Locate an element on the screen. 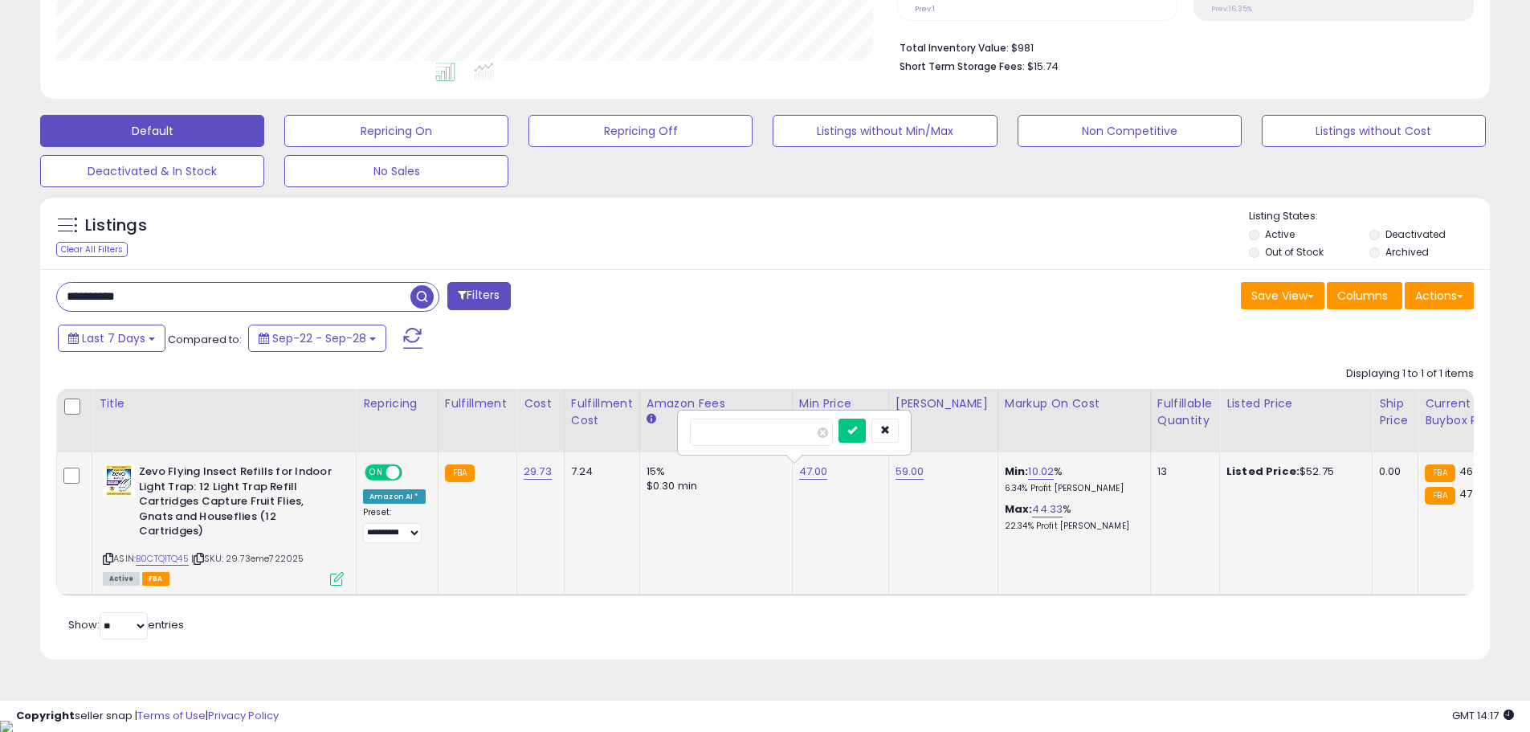 This screenshot has height=732, width=1530. label: Active is located at coordinates (1280, 234).